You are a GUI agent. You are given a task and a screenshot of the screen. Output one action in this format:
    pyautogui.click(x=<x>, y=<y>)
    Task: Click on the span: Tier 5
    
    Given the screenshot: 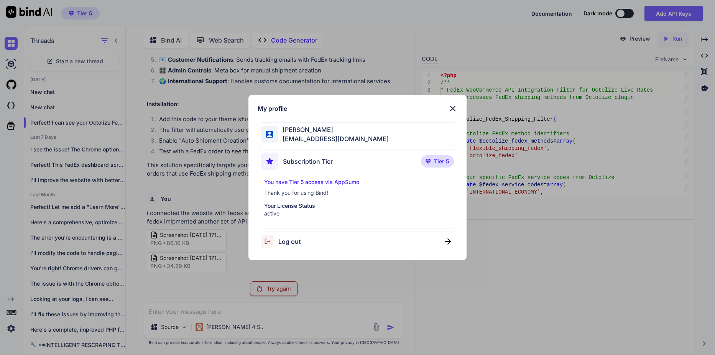 What is the action you would take?
    pyautogui.click(x=442, y=161)
    